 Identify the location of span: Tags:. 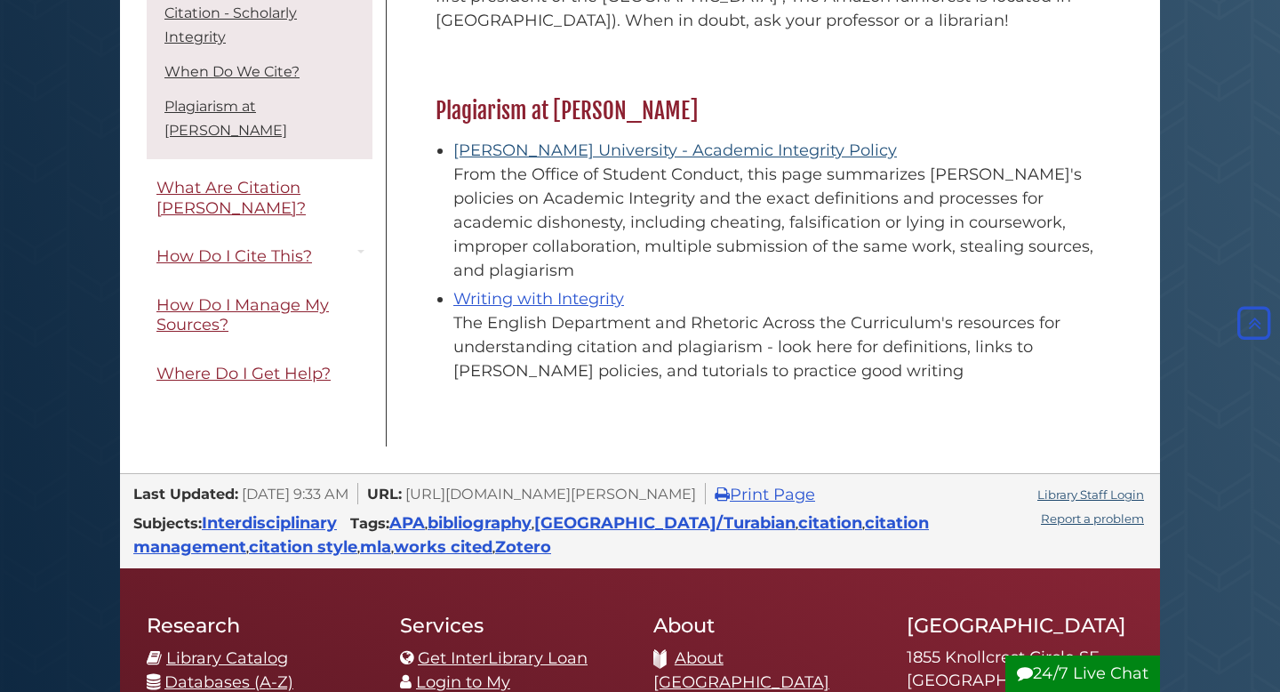
(370, 523).